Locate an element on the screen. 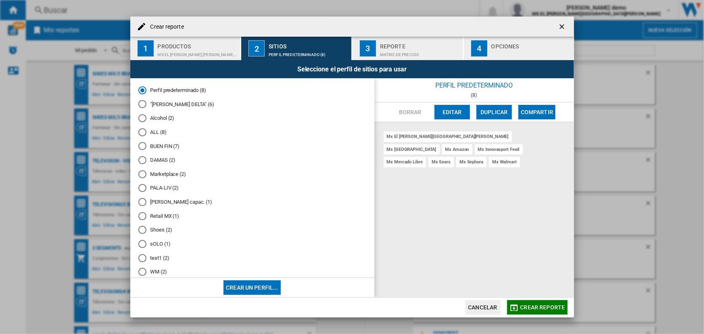  div: Perfil predeterminado is located at coordinates (474, 85).